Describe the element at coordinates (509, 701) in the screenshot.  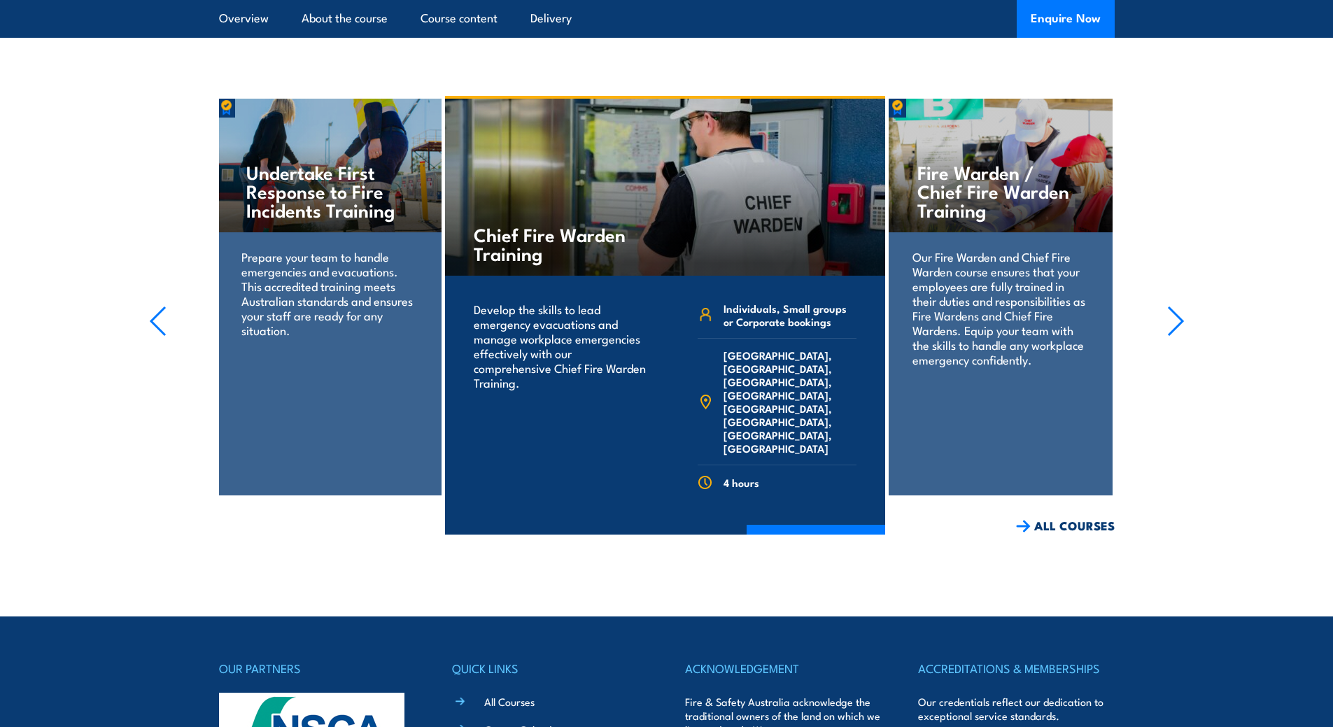
I see `a: All Courses` at that location.